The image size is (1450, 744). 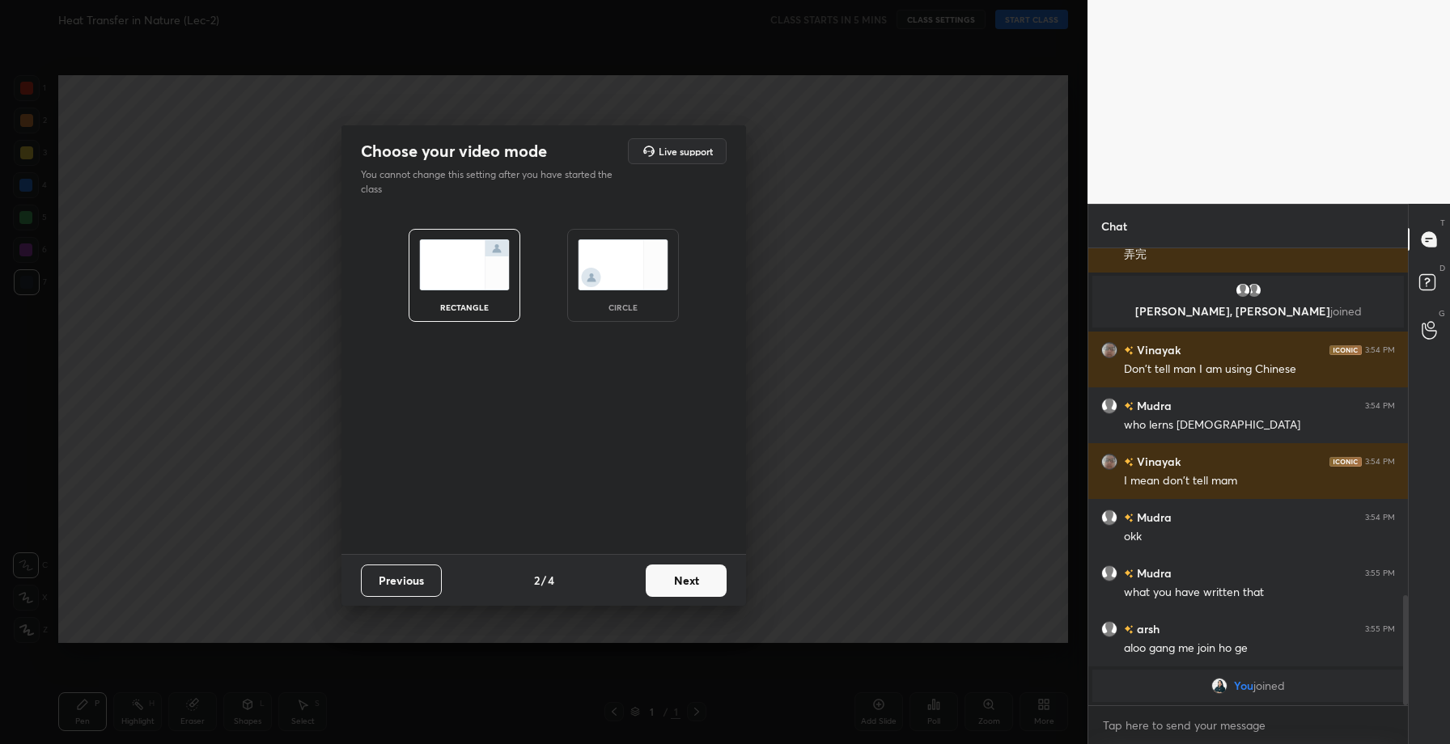 What do you see at coordinates (1259, 481) in the screenshot?
I see `div: I mean don't tell mam` at bounding box center [1259, 481].